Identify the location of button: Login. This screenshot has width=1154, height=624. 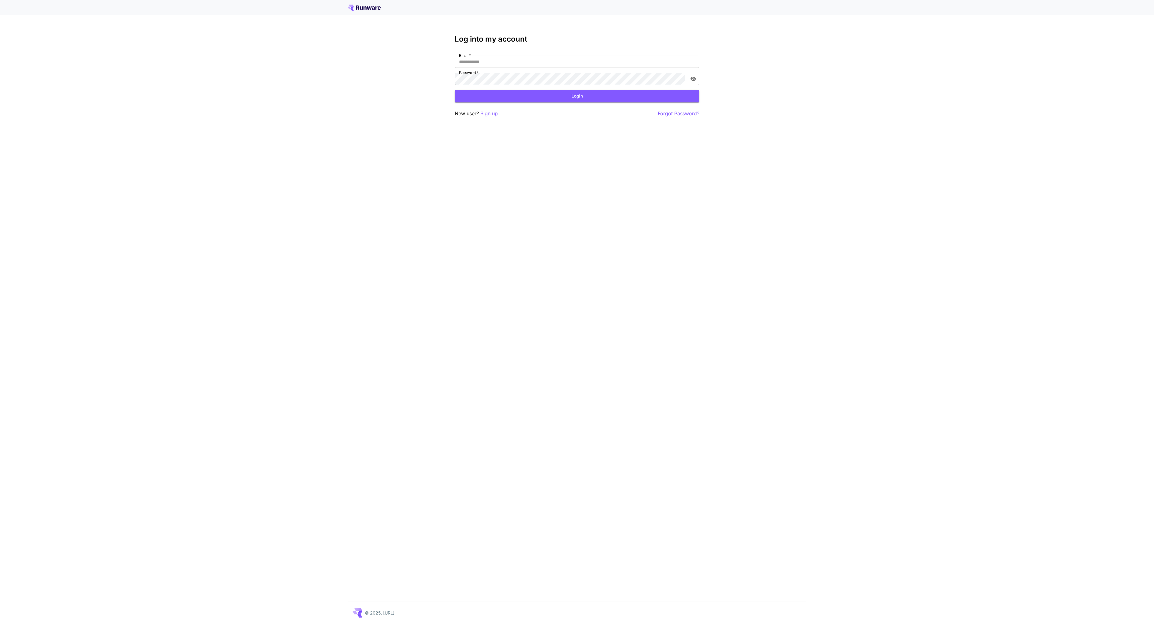
(577, 96).